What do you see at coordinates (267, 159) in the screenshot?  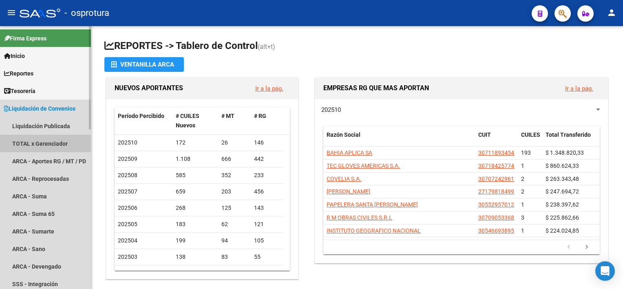 I see `div: 442` at bounding box center [267, 159].